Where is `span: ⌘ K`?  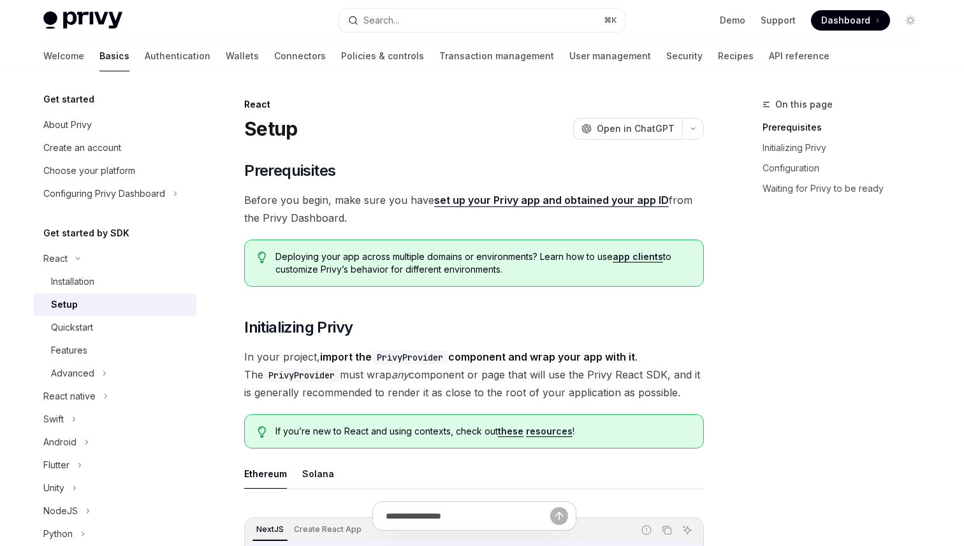
span: ⌘ K is located at coordinates (610, 20).